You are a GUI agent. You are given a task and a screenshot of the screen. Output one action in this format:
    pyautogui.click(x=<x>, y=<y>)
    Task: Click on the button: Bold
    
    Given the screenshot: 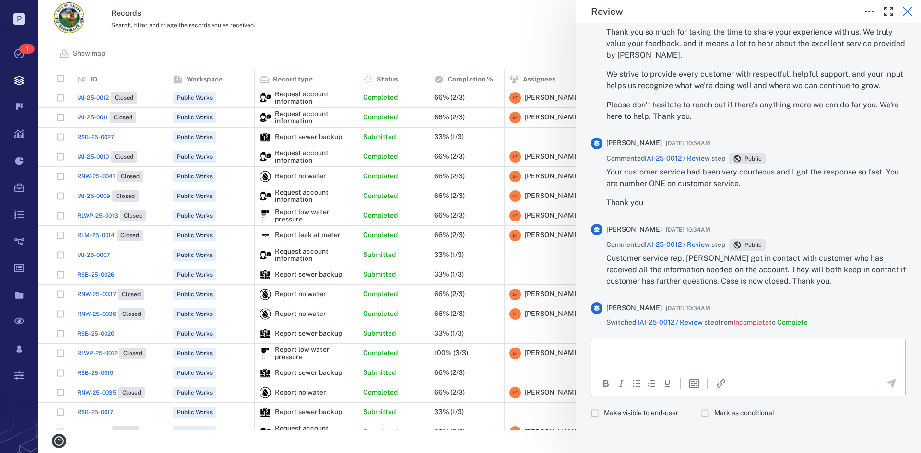 What is the action you would take?
    pyautogui.click(x=606, y=384)
    